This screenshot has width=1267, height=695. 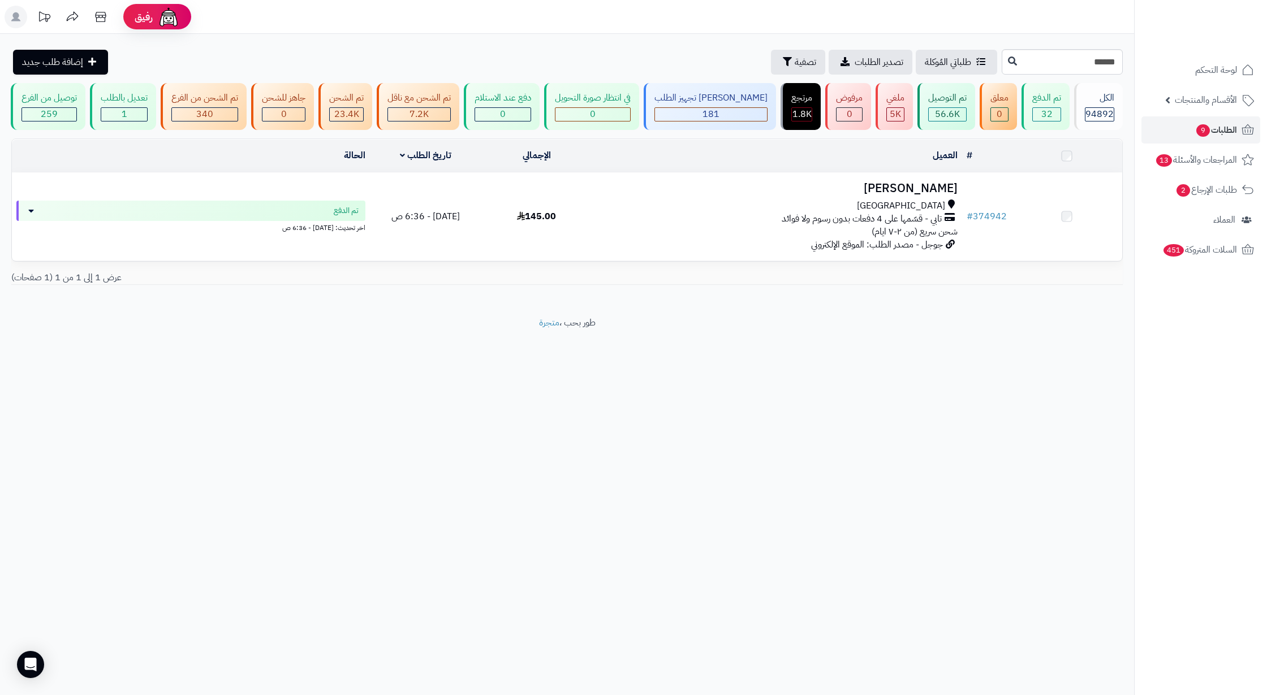 What do you see at coordinates (205, 114) in the screenshot?
I see `div: 340` at bounding box center [205, 114].